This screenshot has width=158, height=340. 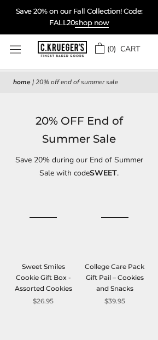 I want to click on span: $39.95, so click(x=115, y=301).